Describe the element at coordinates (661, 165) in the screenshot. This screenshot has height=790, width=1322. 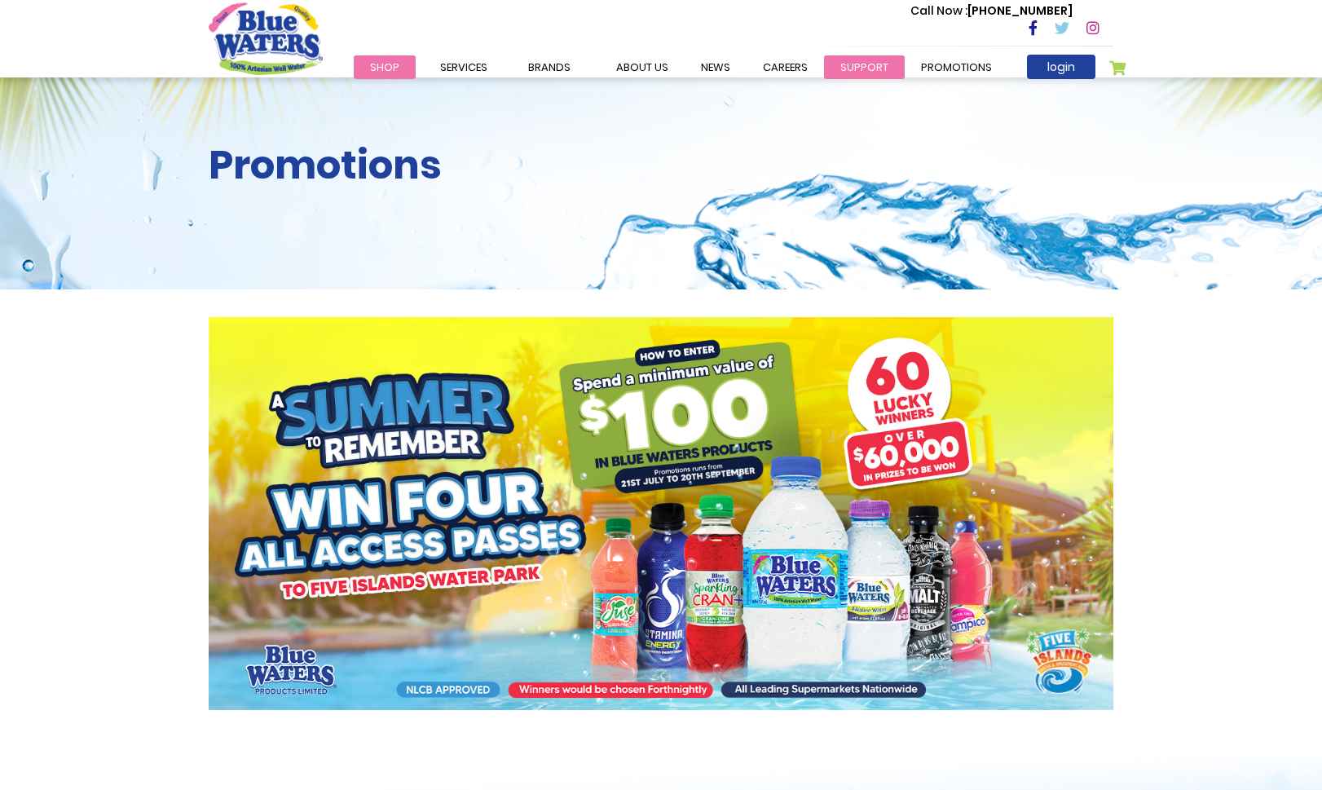
I see `h2: Promotions` at that location.